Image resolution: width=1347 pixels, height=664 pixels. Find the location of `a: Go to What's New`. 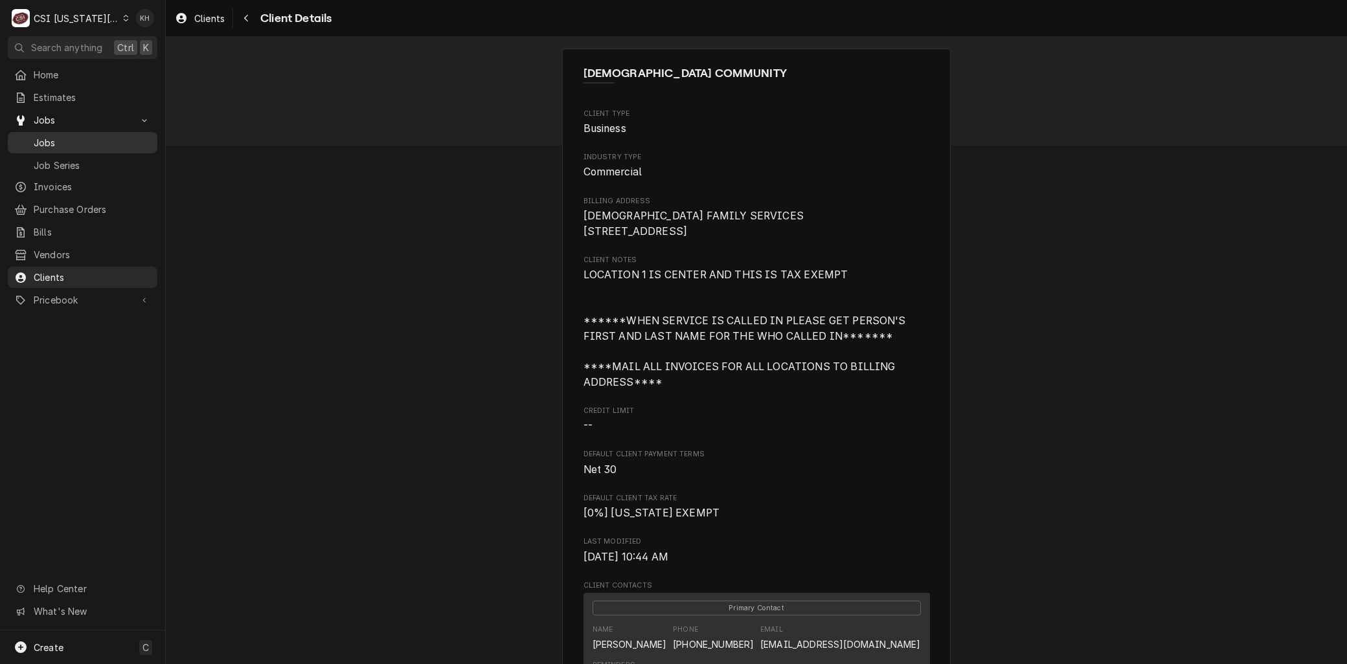

a: Go to What's New is located at coordinates (82, 611).